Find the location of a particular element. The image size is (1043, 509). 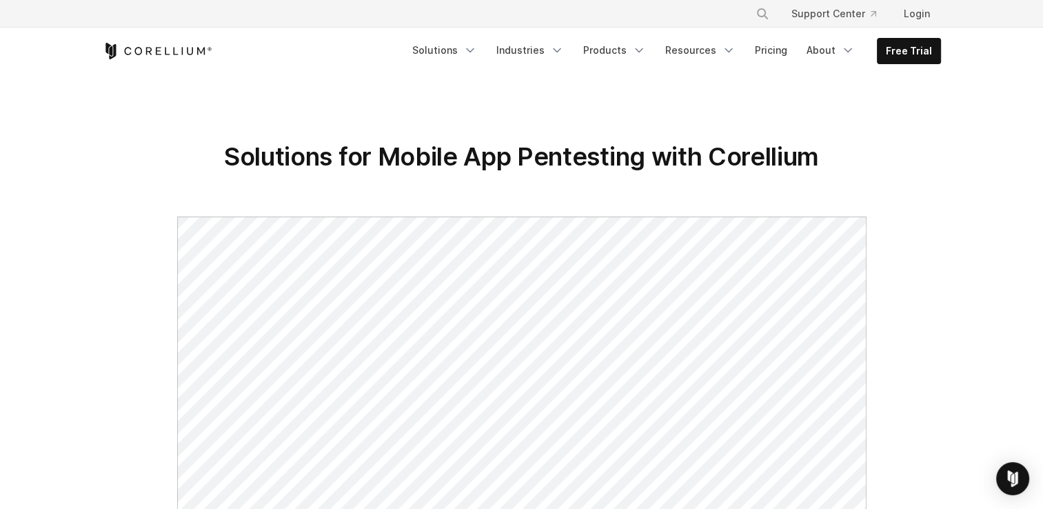

a: Corellium Home is located at coordinates (157, 51).